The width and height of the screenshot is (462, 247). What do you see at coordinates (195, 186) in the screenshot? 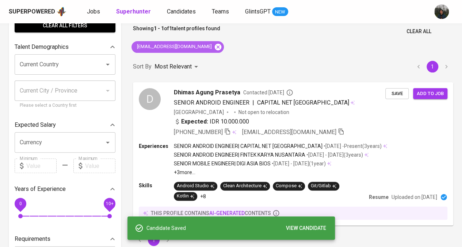
I see `div: Android Studio` at bounding box center [195, 186].